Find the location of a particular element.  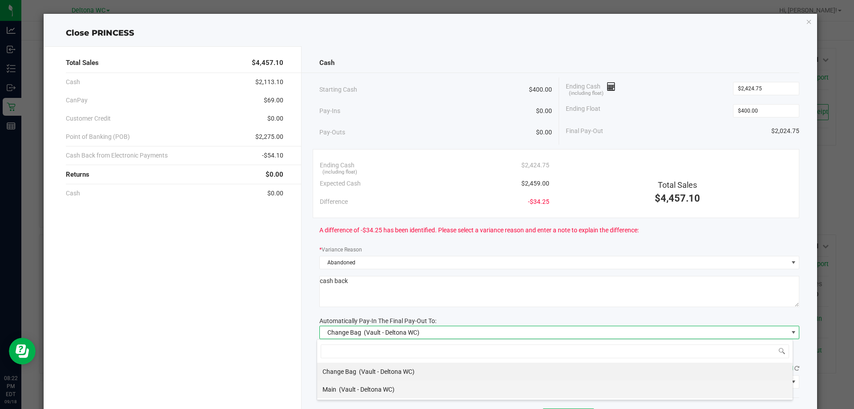

span: $2,024.75 is located at coordinates (785, 131).